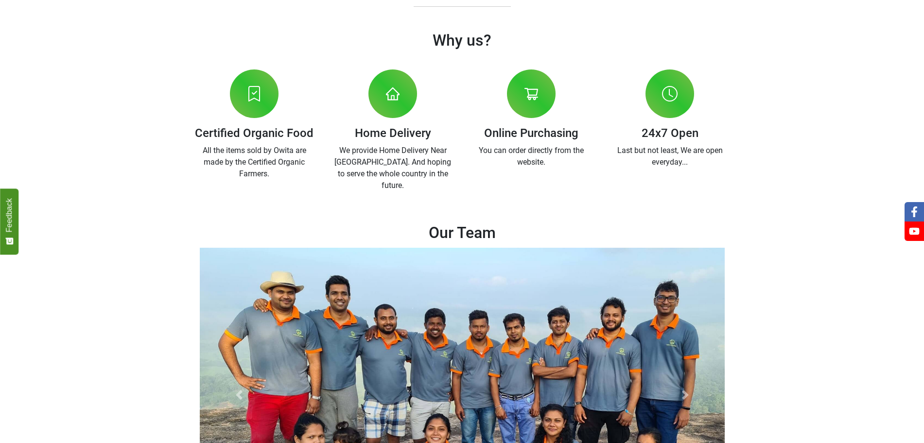 The height and width of the screenshot is (443, 924). What do you see at coordinates (531, 133) in the screenshot?
I see `h4: Online Purchasing` at bounding box center [531, 133].